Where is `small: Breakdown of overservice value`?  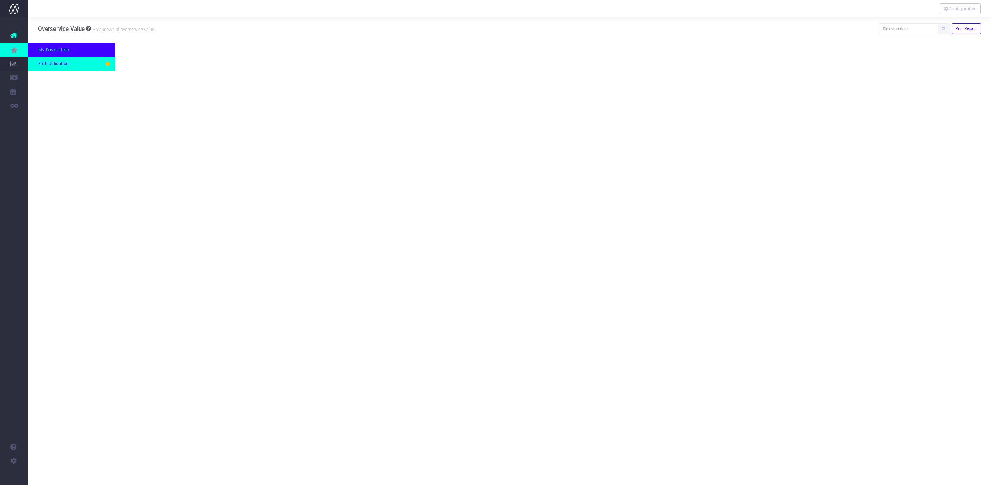 small: Breakdown of overservice value is located at coordinates (123, 29).